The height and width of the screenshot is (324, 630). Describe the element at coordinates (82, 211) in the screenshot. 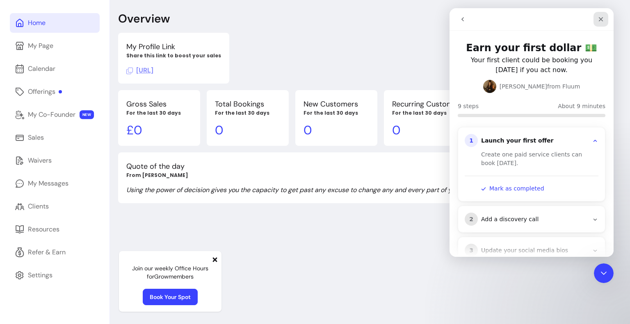

I see `div: 2Add a discovery call` at that location.